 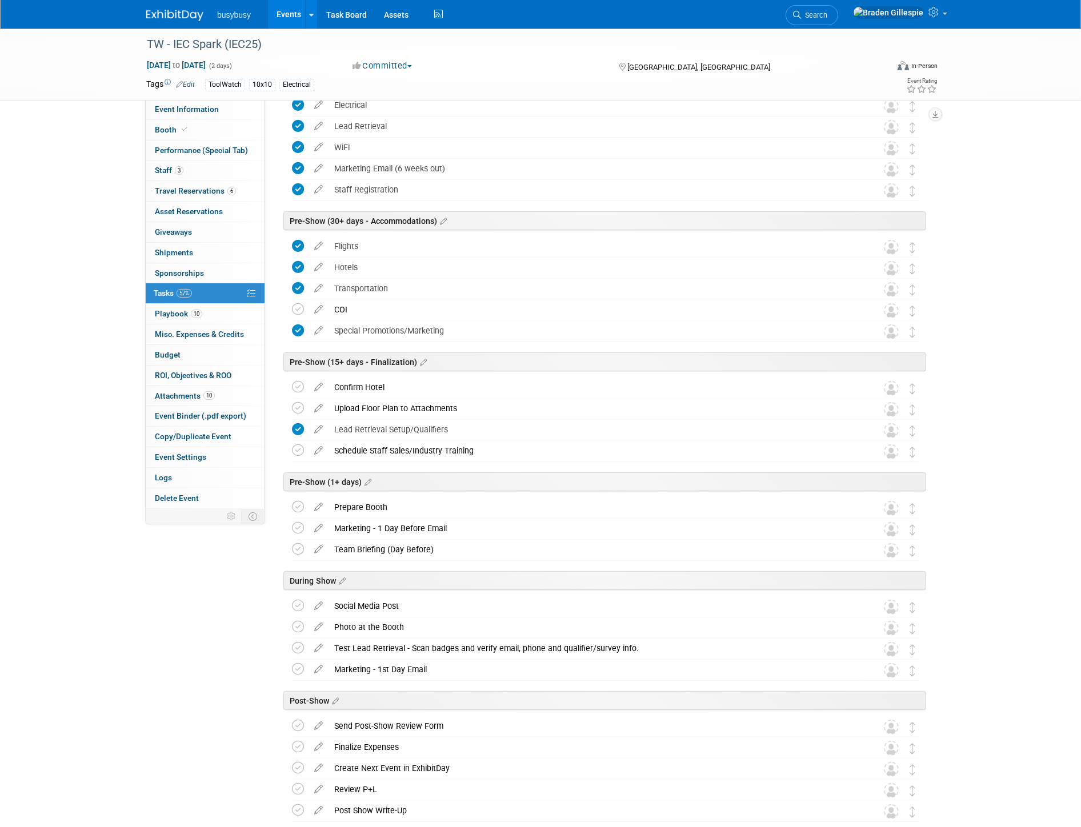 I want to click on div: Post Show Write-Up, so click(x=595, y=811).